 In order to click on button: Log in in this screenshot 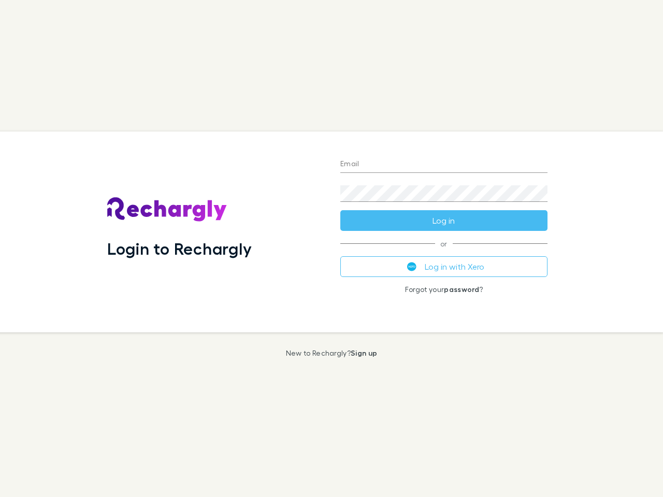, I will do `click(444, 221)`.